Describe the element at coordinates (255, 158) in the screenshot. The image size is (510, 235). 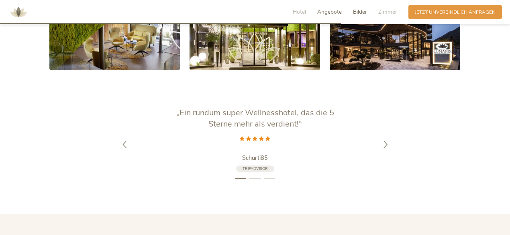
I see `a: Schurti85` at that location.